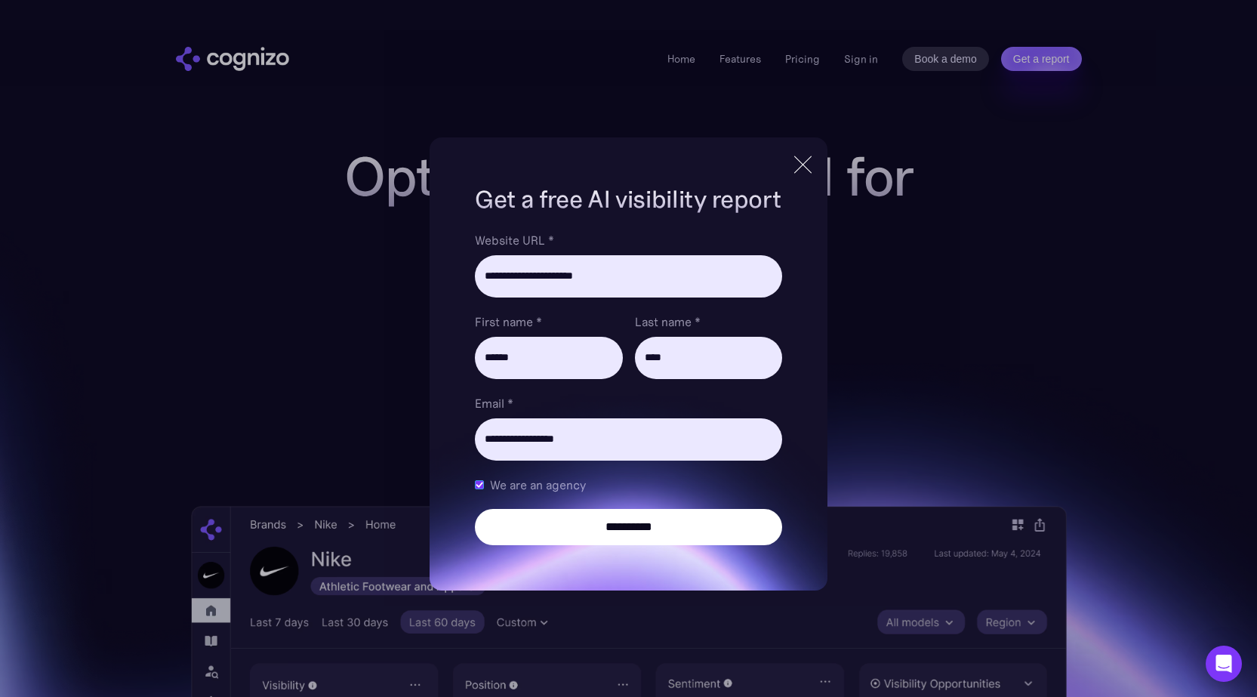  I want to click on form: Brand Report Form, so click(628, 388).